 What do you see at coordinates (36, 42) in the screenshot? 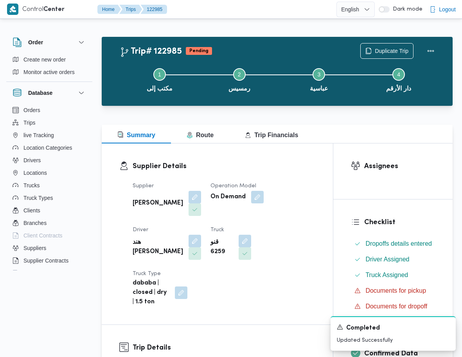
I see `h3: Order` at bounding box center [36, 42].